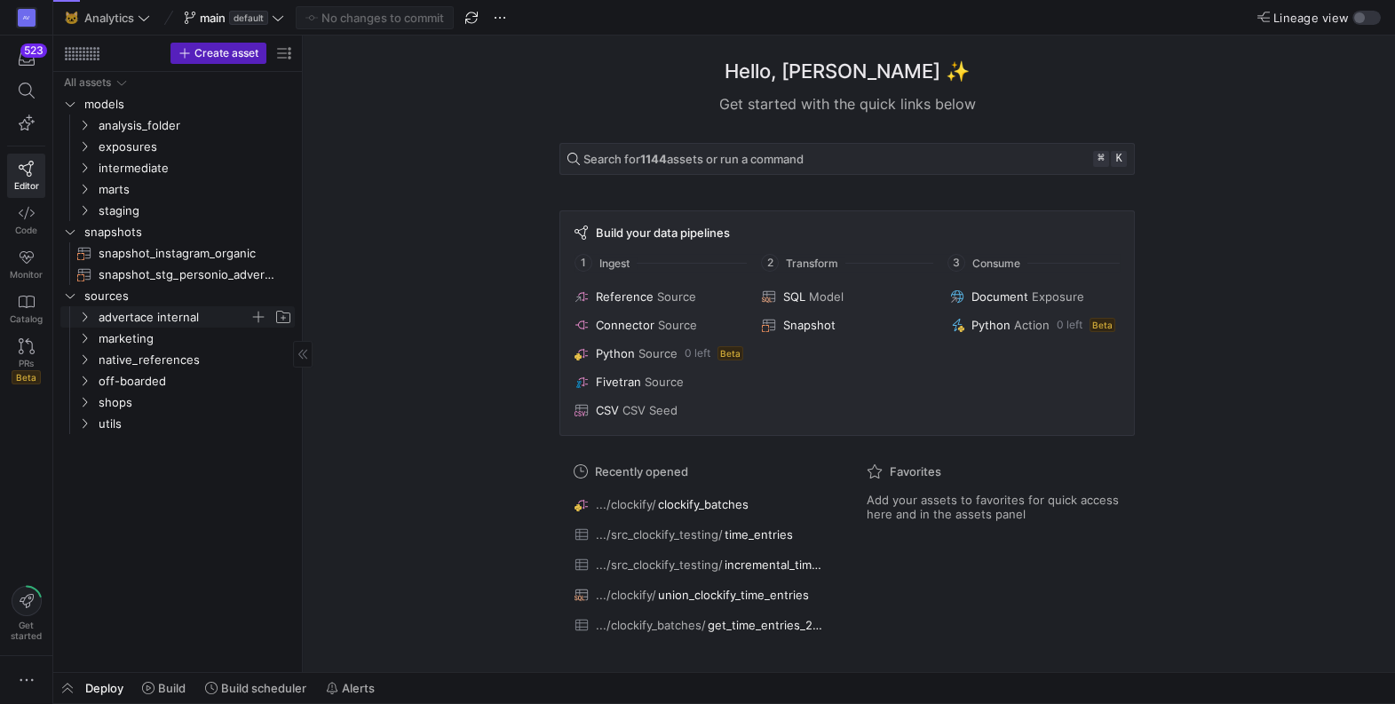 This screenshot has height=704, width=1395. What do you see at coordinates (195, 125) in the screenshot?
I see `span: analysis_folder` at bounding box center [195, 125].